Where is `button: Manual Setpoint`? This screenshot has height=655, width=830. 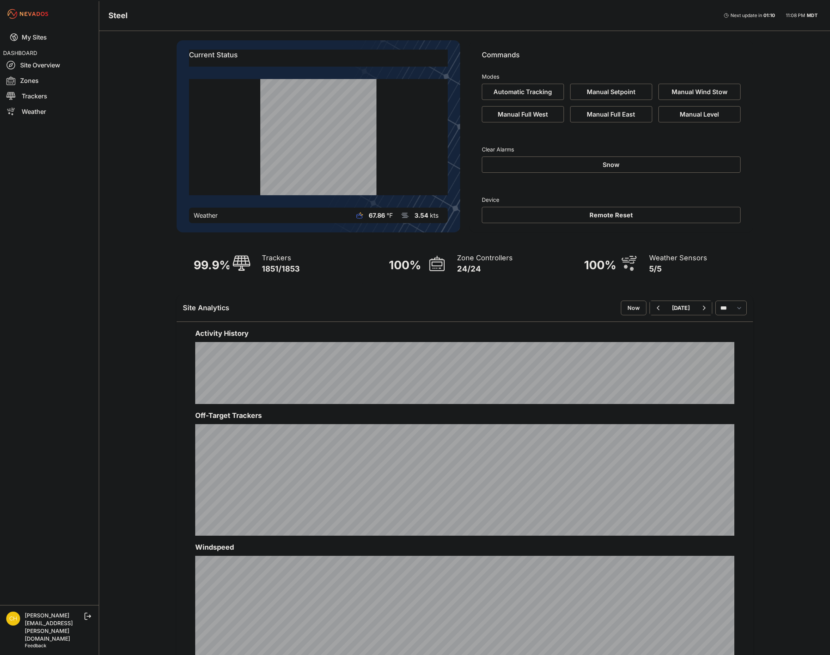 button: Manual Setpoint is located at coordinates (611, 92).